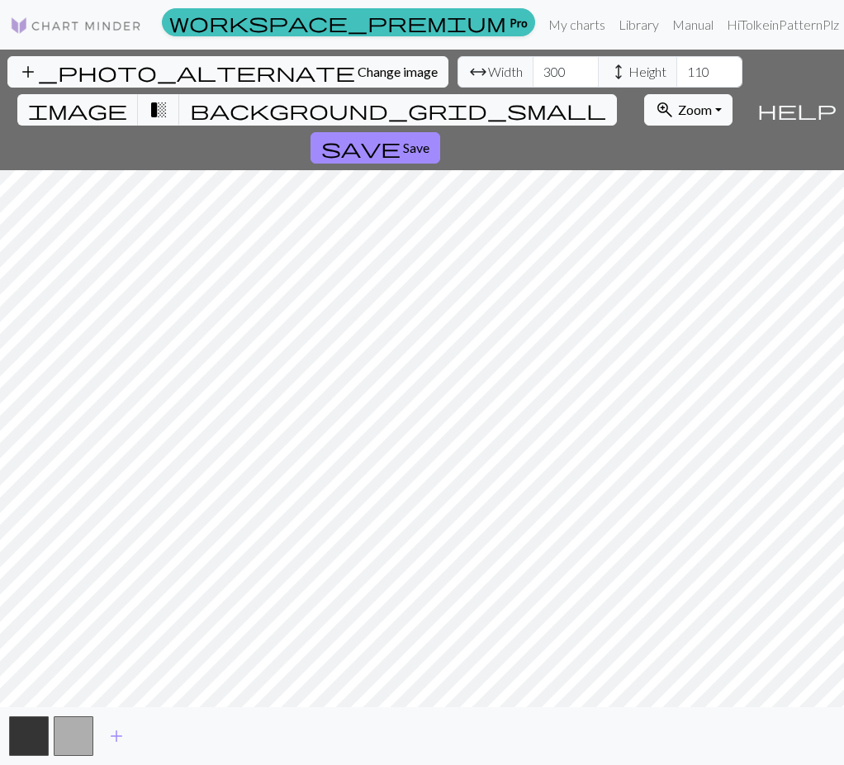 Image resolution: width=844 pixels, height=765 pixels. What do you see at coordinates (116, 736) in the screenshot?
I see `span: add` at bounding box center [116, 736].